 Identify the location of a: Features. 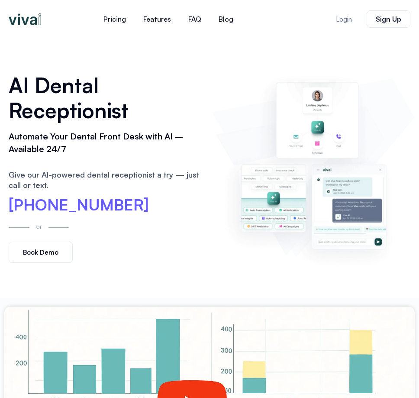
(157, 19).